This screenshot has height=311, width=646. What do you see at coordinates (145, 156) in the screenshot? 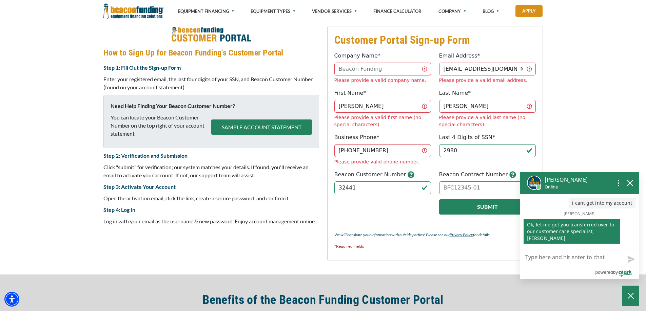
I see `strong: Step 2: Verification and Submission` at bounding box center [145, 156].